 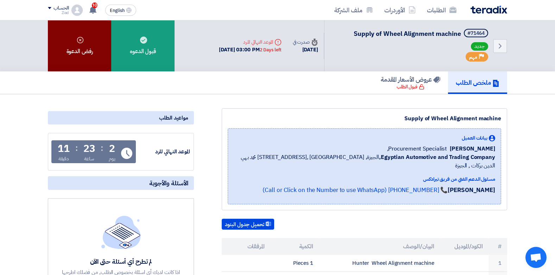 I want to click on span: الأسئلة والأجوبة, so click(x=169, y=183).